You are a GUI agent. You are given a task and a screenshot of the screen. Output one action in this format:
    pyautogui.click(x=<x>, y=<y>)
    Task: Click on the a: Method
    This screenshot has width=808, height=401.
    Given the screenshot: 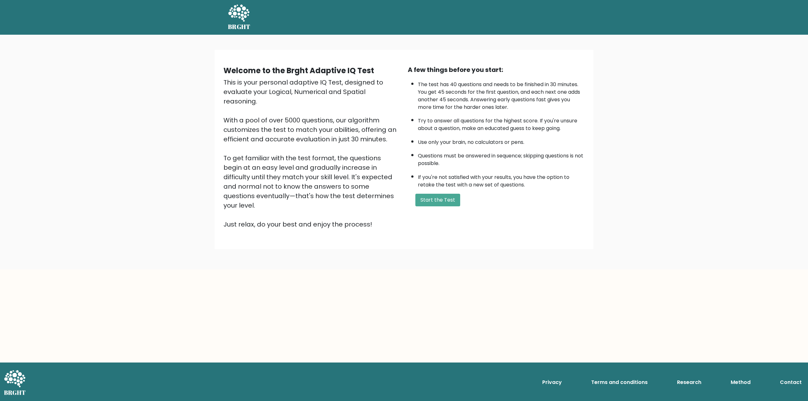 What is the action you would take?
    pyautogui.click(x=740, y=382)
    